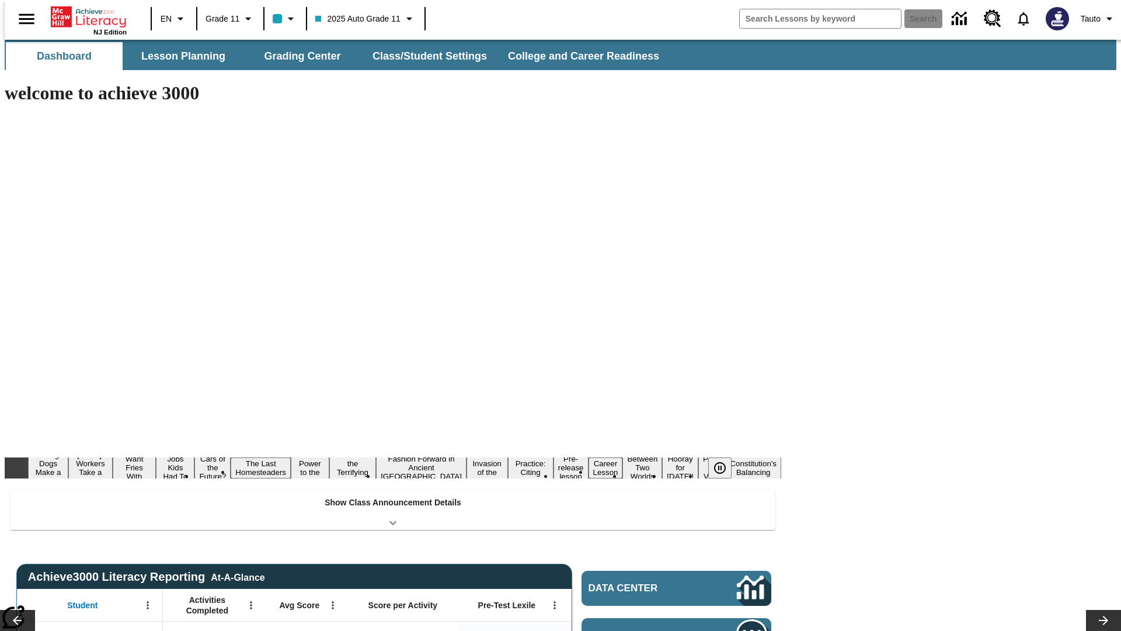 The height and width of the screenshot is (631, 1121). Describe the element at coordinates (299, 605) in the screenshot. I see `span: Avg Score` at that location.